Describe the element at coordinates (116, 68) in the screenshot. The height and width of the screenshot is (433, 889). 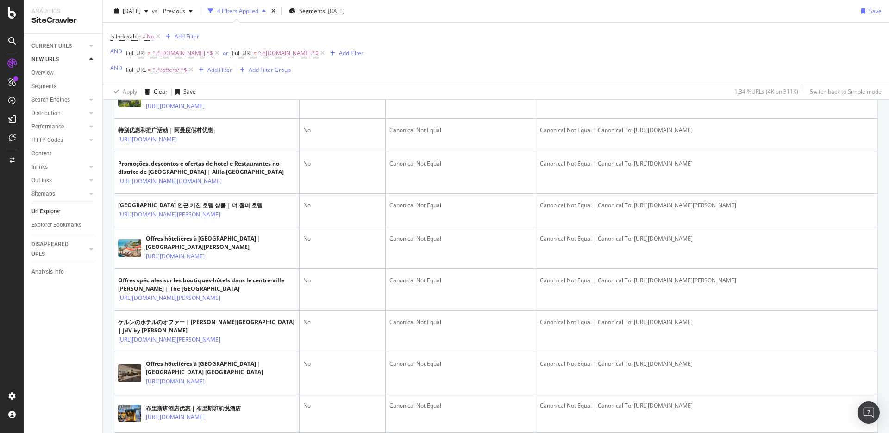
I see `button: AND` at that location.